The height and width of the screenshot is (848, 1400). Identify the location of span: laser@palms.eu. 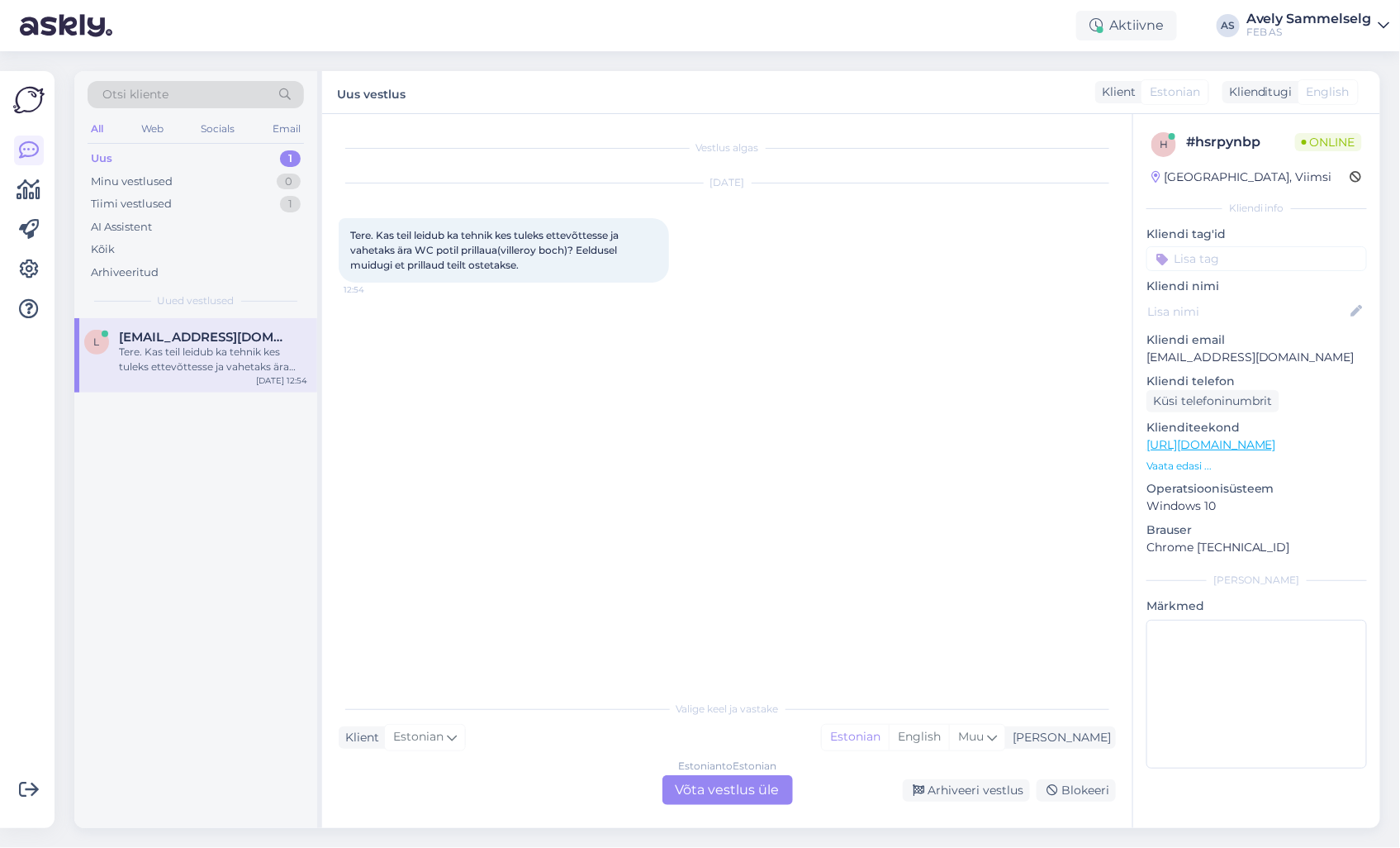
(205, 337).